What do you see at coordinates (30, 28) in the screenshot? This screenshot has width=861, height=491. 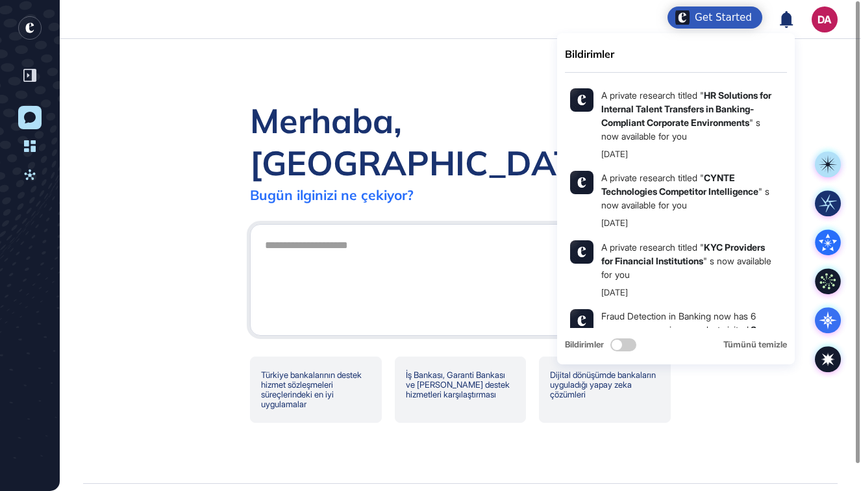 I see `div: entrapeer-logo` at bounding box center [30, 28].